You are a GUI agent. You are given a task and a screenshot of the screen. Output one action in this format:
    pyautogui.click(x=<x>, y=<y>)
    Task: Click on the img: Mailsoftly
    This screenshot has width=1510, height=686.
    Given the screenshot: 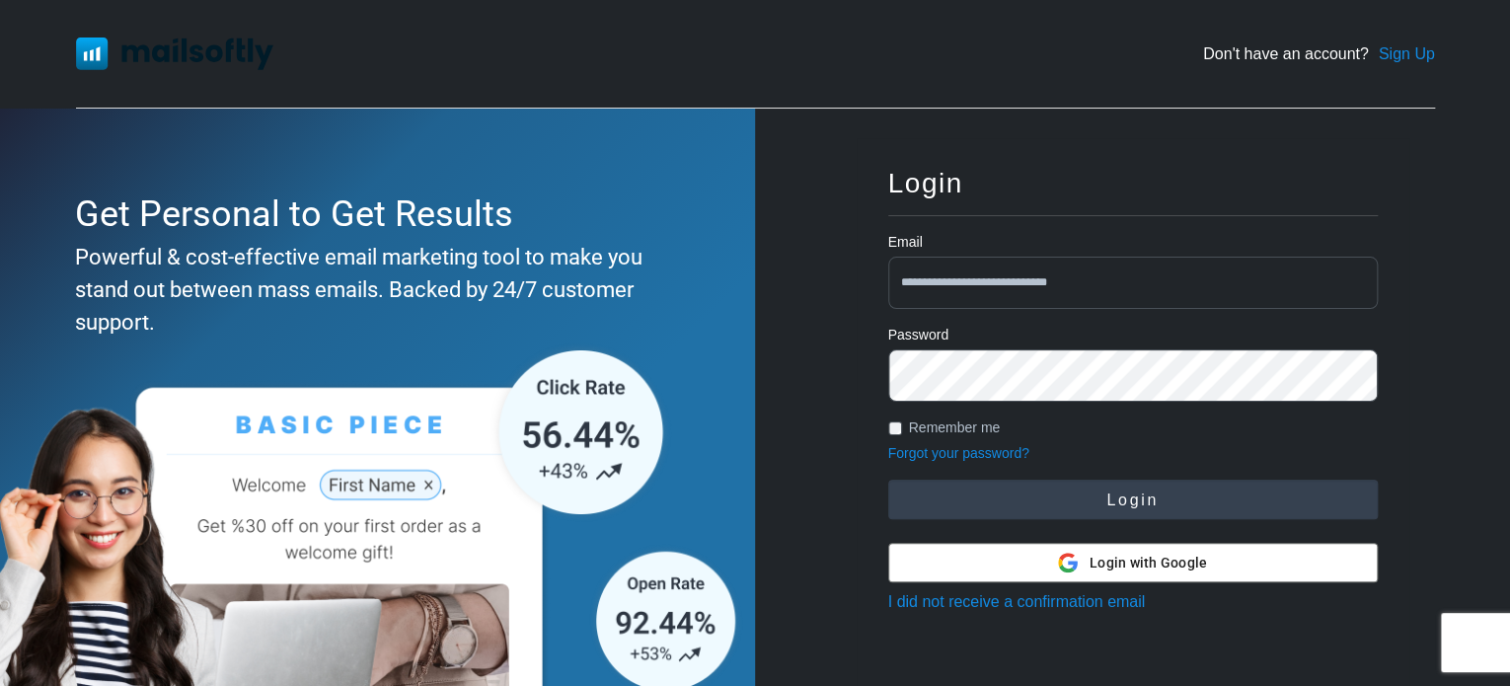 What is the action you would take?
    pyautogui.click(x=175, y=53)
    